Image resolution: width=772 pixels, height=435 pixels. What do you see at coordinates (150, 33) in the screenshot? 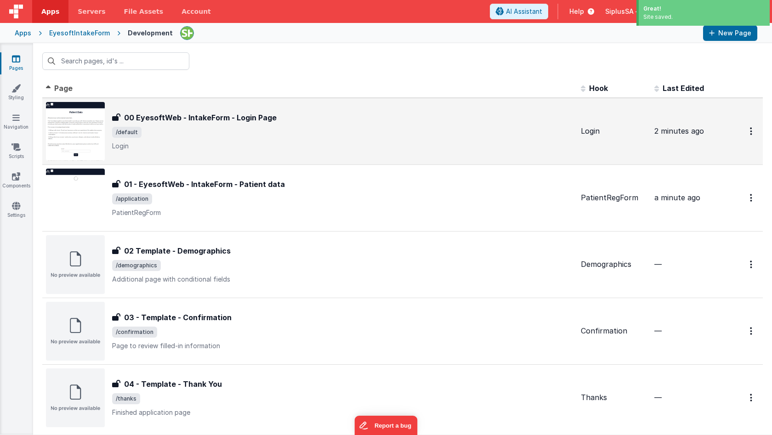
I see `div: Development` at bounding box center [150, 33].